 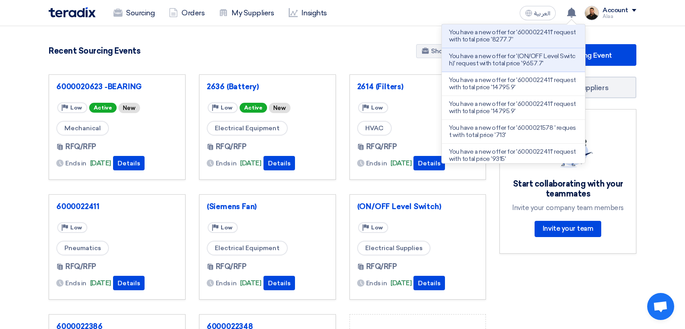 I want to click on a: (ON/OFF Level Switch), so click(x=418, y=206).